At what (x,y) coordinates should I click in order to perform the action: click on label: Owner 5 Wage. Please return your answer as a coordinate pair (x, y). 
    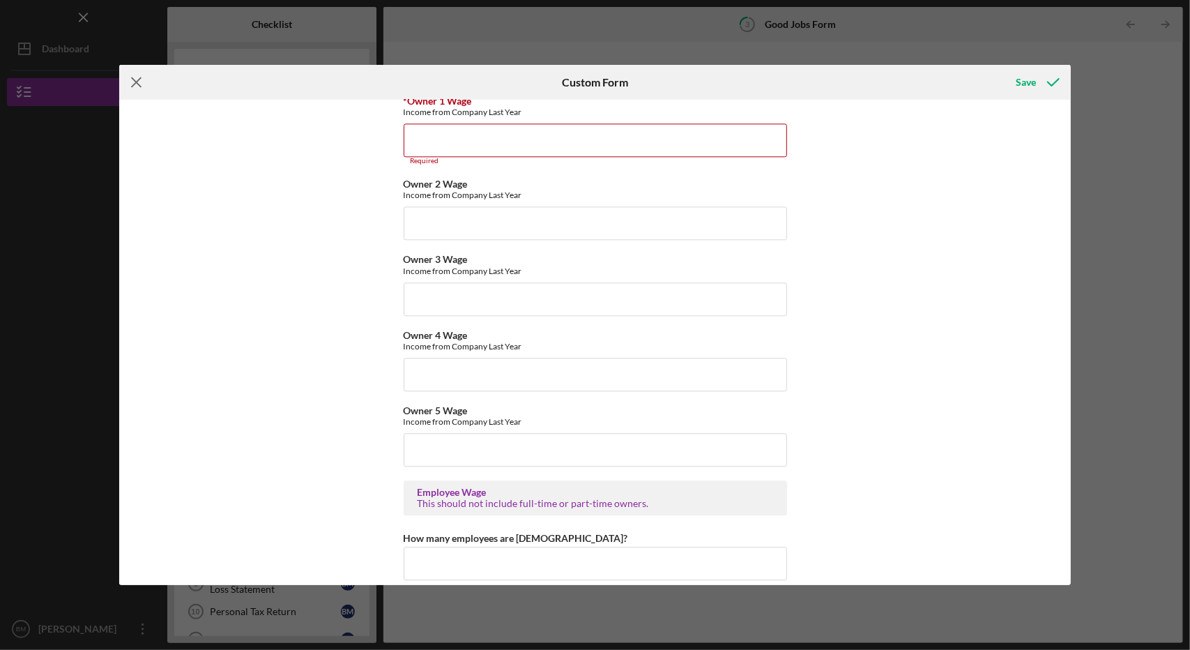
    Looking at the image, I should click on (436, 410).